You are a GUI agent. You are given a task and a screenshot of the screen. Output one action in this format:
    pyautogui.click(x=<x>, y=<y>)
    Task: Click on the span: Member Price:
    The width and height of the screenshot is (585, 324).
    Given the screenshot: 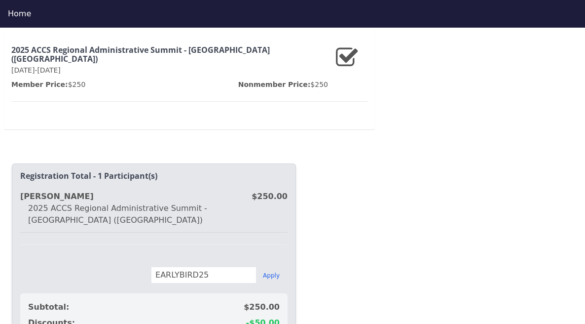 What is the action you would take?
    pyautogui.click(x=39, y=84)
    